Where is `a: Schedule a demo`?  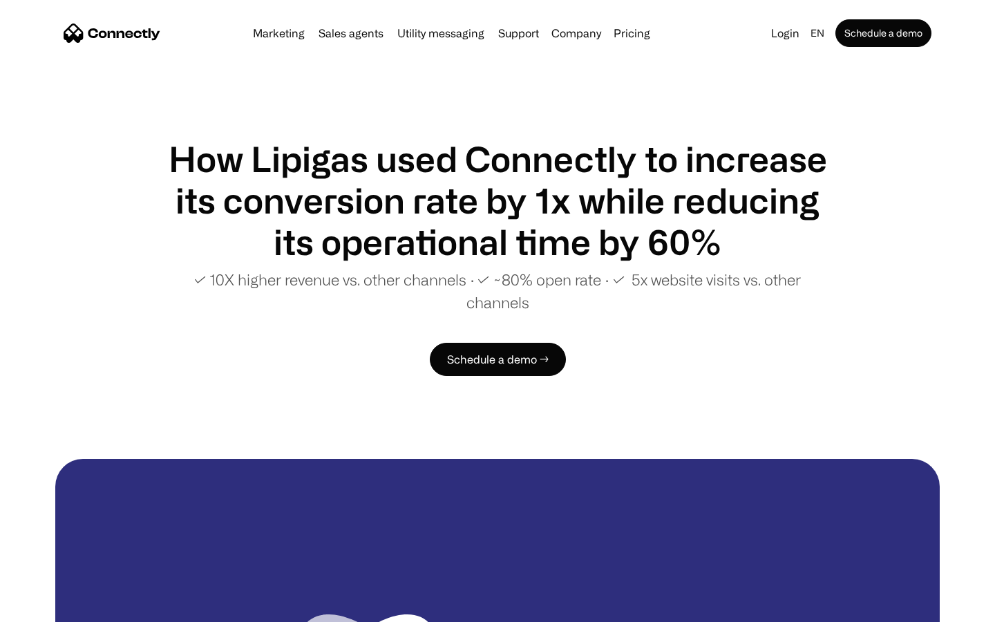
a: Schedule a demo is located at coordinates (883, 33).